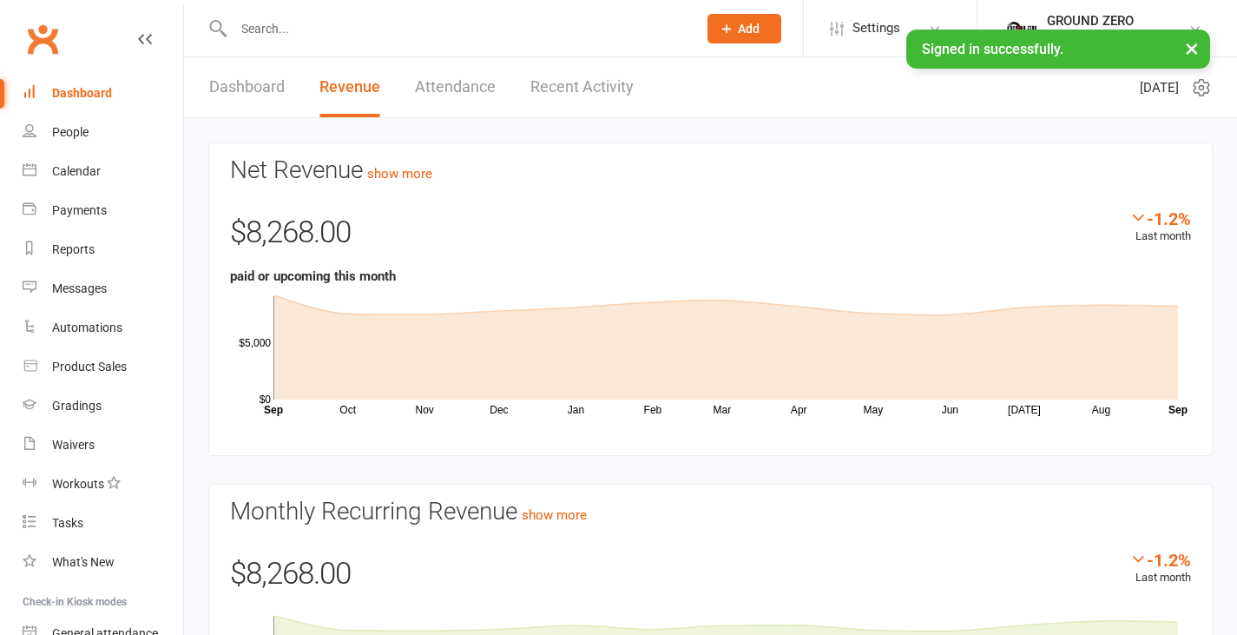 The image size is (1237, 635). Describe the element at coordinates (102, 327) in the screenshot. I see `a: Automations` at that location.